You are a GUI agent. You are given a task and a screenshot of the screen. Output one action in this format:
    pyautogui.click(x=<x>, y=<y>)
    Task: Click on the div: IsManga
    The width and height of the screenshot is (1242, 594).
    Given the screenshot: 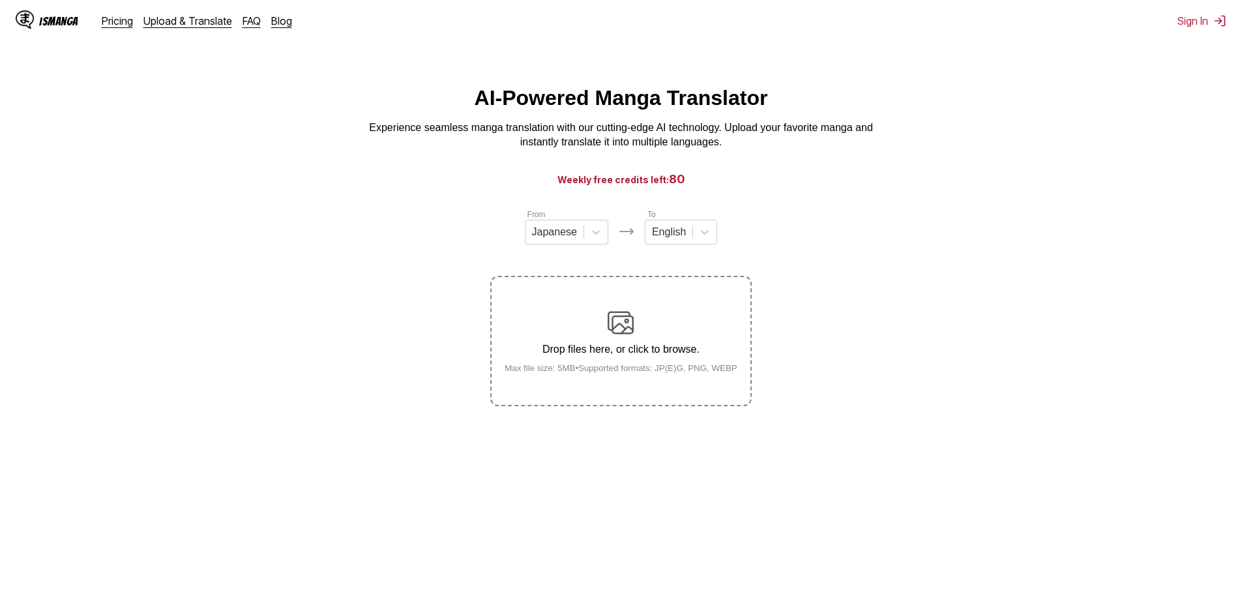 What is the action you would take?
    pyautogui.click(x=59, y=21)
    